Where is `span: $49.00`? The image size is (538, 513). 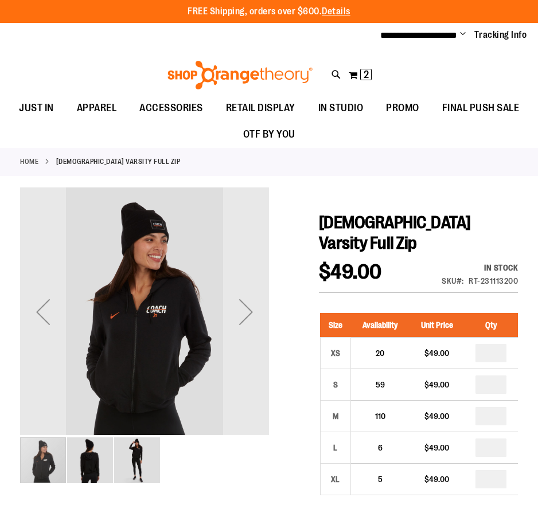 span: $49.00 is located at coordinates (351, 272).